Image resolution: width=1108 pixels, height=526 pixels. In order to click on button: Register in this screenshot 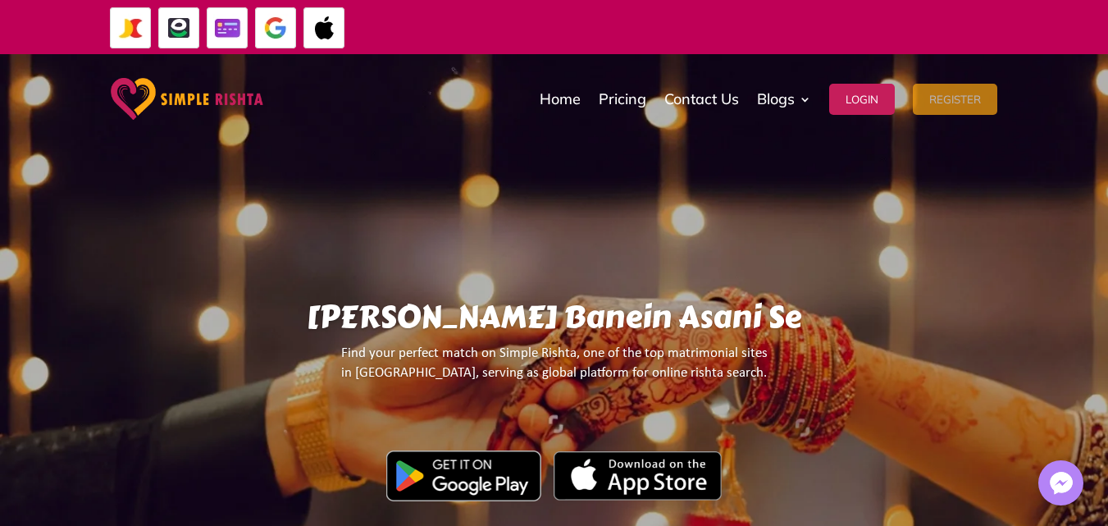, I will do `click(954, 99)`.